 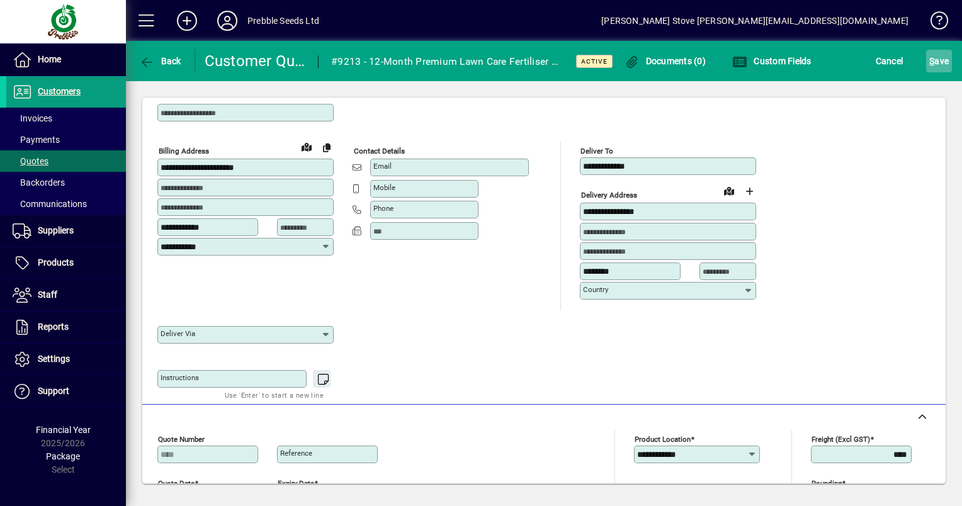 I want to click on span: Package, so click(x=63, y=456).